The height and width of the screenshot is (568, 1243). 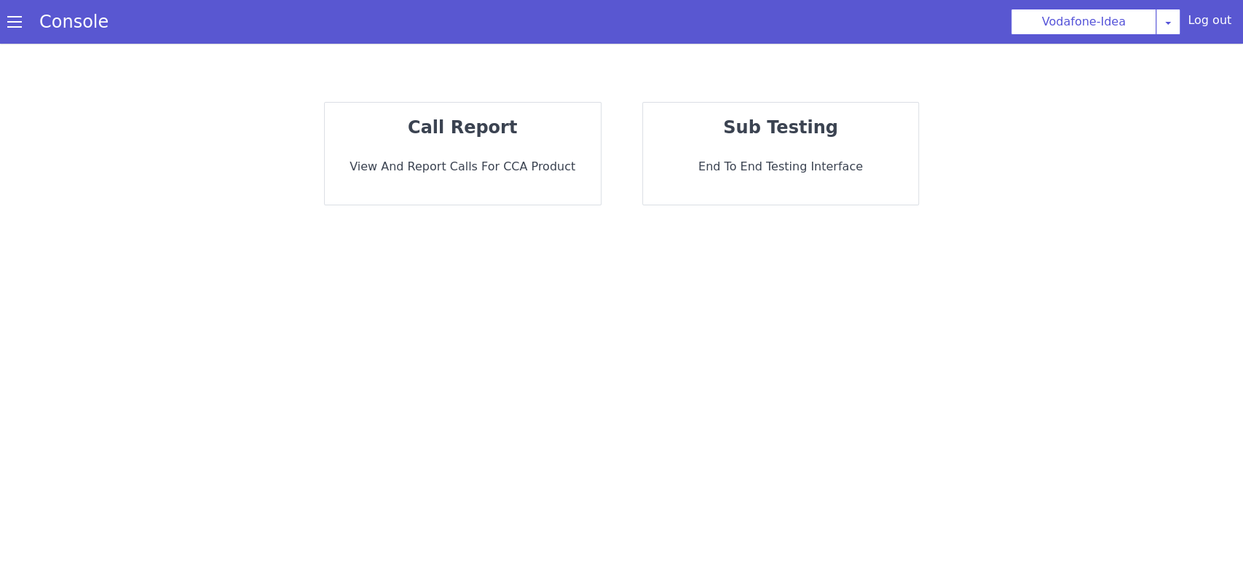 What do you see at coordinates (781, 167) in the screenshot?
I see `p: End to End Testing Interface` at bounding box center [781, 167].